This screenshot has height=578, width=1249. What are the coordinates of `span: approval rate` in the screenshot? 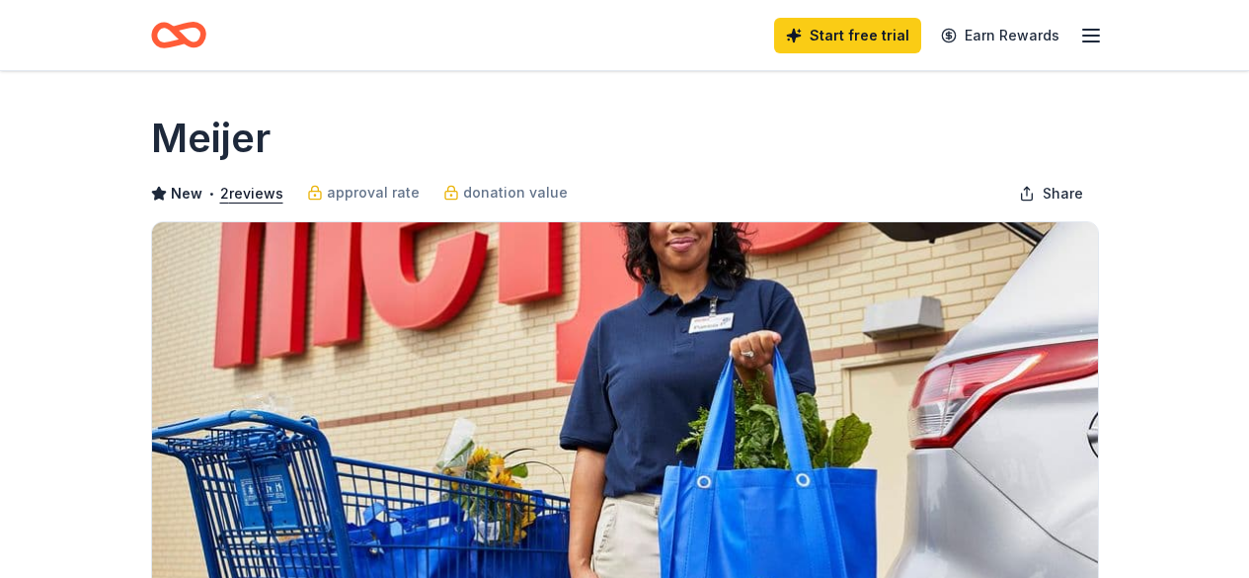 It's located at (373, 193).